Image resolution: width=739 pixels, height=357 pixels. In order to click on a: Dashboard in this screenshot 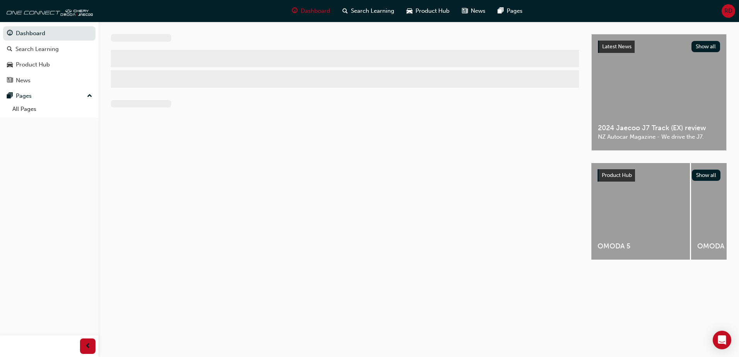, I will do `click(49, 33)`.